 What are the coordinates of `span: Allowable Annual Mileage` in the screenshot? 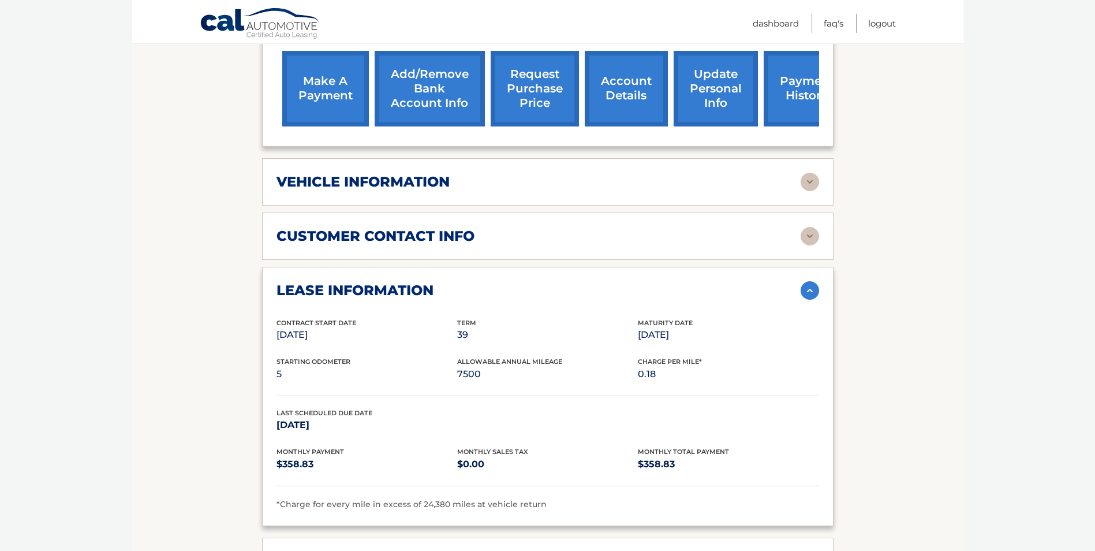 It's located at (510, 361).